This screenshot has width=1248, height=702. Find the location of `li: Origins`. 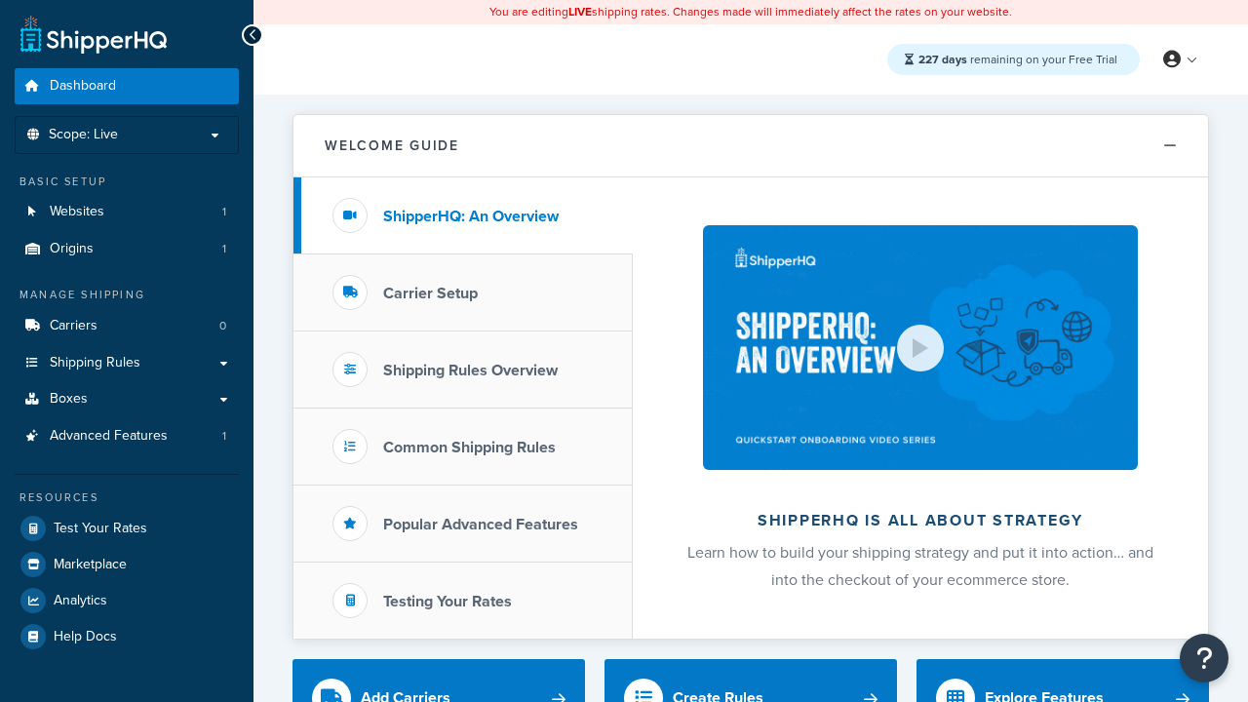

li: Origins is located at coordinates (127, 249).